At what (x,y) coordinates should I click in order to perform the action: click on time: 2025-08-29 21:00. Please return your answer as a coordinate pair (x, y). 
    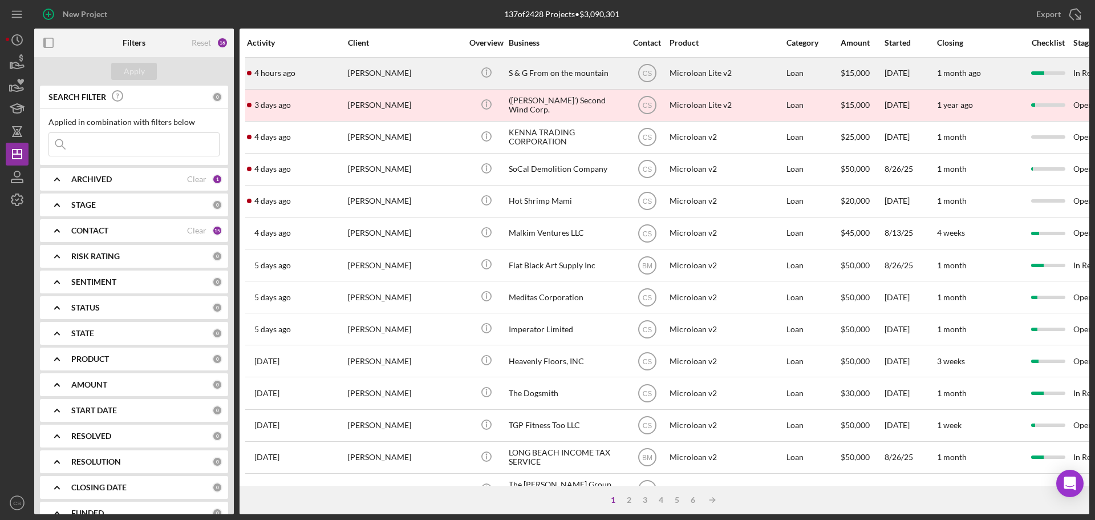
    Looking at the image, I should click on (273, 201).